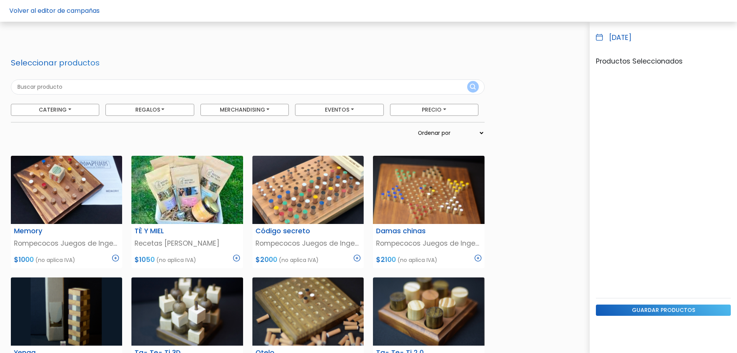 The image size is (737, 353). I want to click on a: Volver al editor de campañas, so click(54, 10).